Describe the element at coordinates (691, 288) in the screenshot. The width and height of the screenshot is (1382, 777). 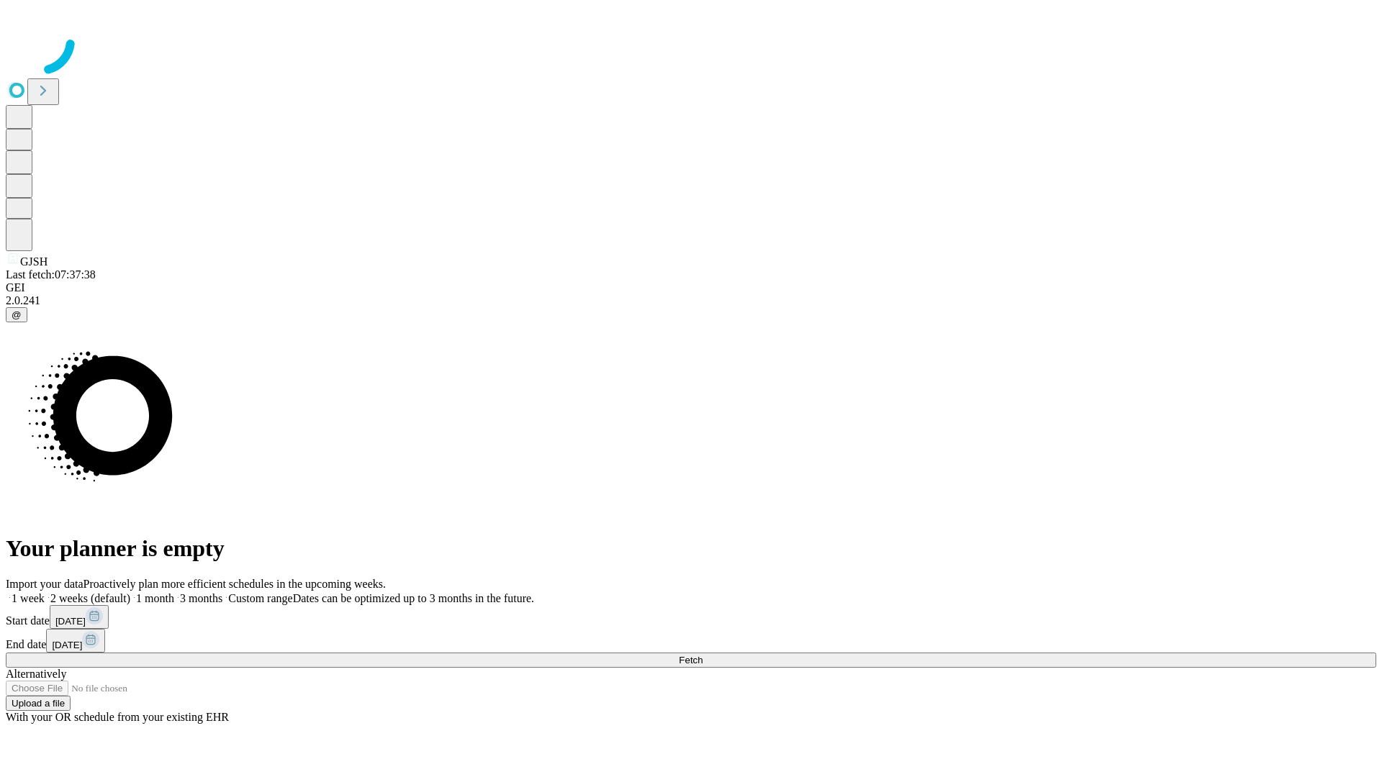
I see `div: GEI` at that location.